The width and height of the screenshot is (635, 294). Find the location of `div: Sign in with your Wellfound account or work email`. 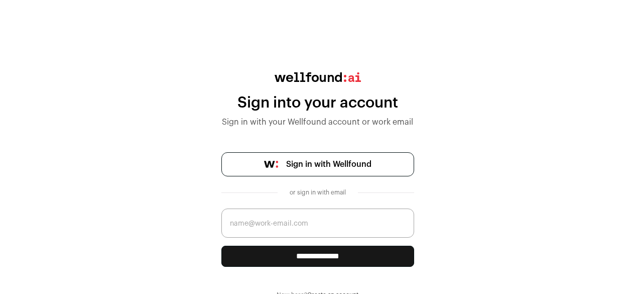

div: Sign in with your Wellfound account or work email is located at coordinates (318, 122).